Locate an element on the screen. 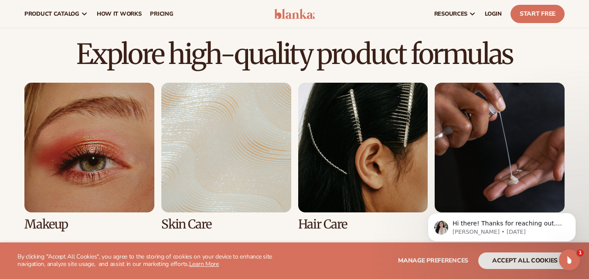  div: message notification from Rochelle, 1d ago. Hi there! Thanks for reaching out. Rochelle here. How... is located at coordinates (87, 33).